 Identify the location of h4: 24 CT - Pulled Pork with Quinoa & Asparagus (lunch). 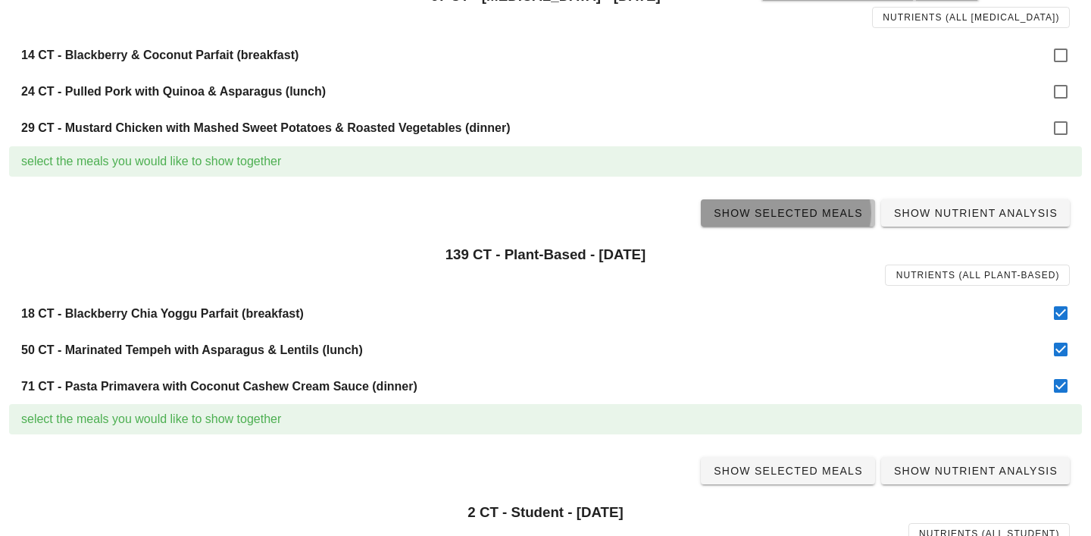
(530, 91).